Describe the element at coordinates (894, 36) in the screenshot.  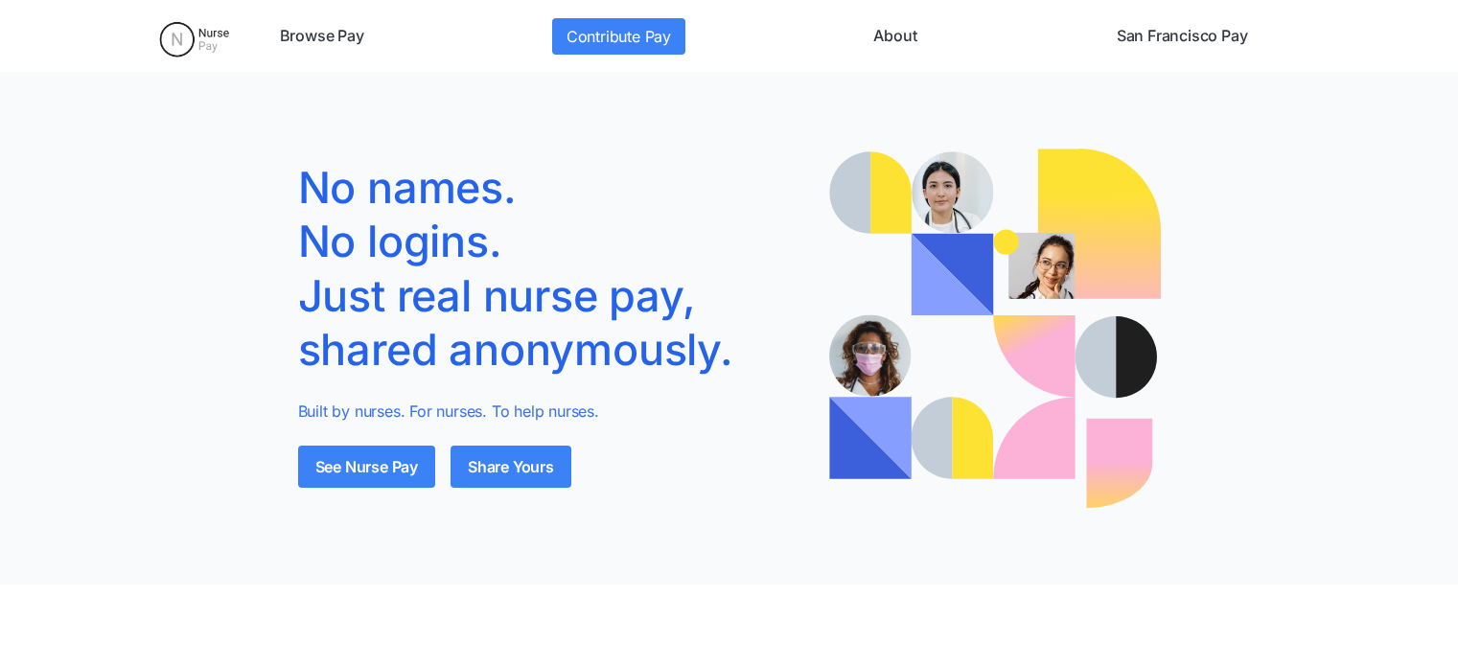
I see `a: About` at that location.